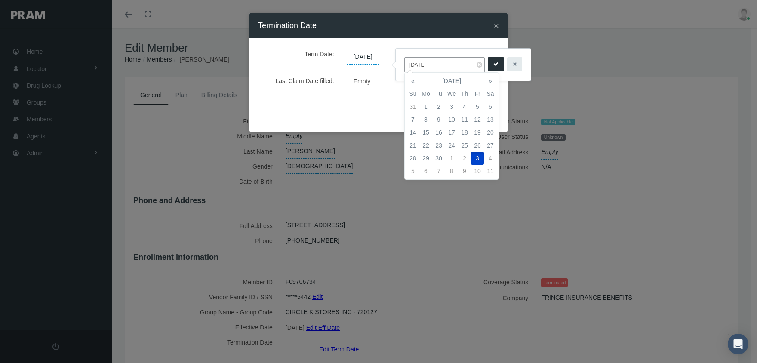 This screenshot has height=363, width=757. Describe the element at coordinates (451, 132) in the screenshot. I see `td: 17` at that location.